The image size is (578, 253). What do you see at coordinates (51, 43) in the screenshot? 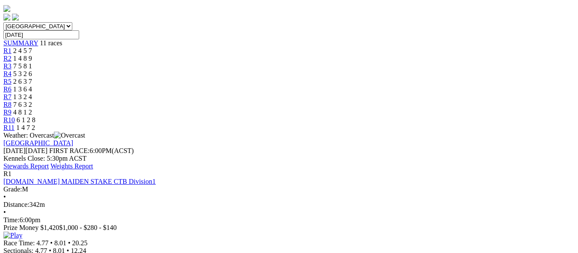
I see `span: 11 races` at bounding box center [51, 43].